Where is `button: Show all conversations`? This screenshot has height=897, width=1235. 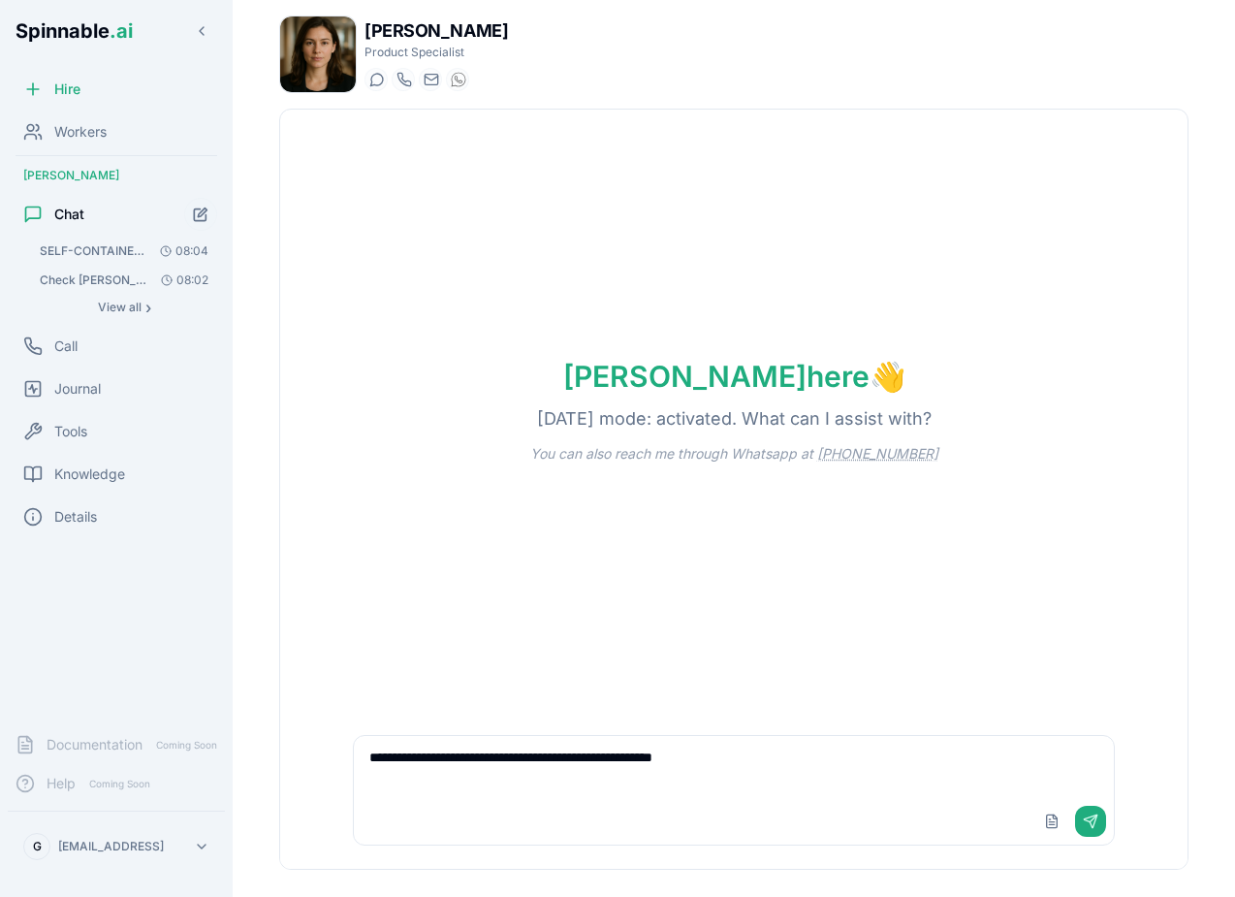 button: Show all conversations is located at coordinates (124, 307).